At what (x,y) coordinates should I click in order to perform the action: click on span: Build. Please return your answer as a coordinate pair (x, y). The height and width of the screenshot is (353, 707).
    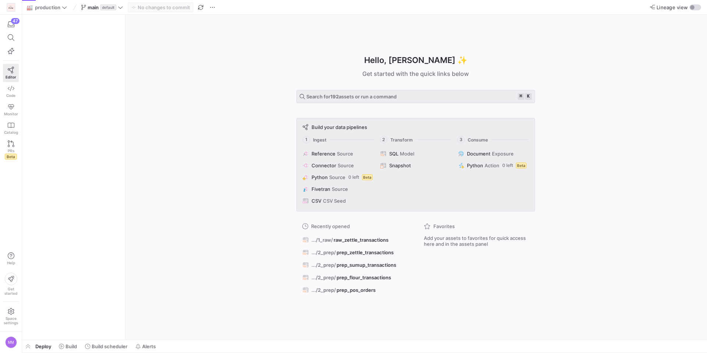
    Looking at the image, I should click on (71, 346).